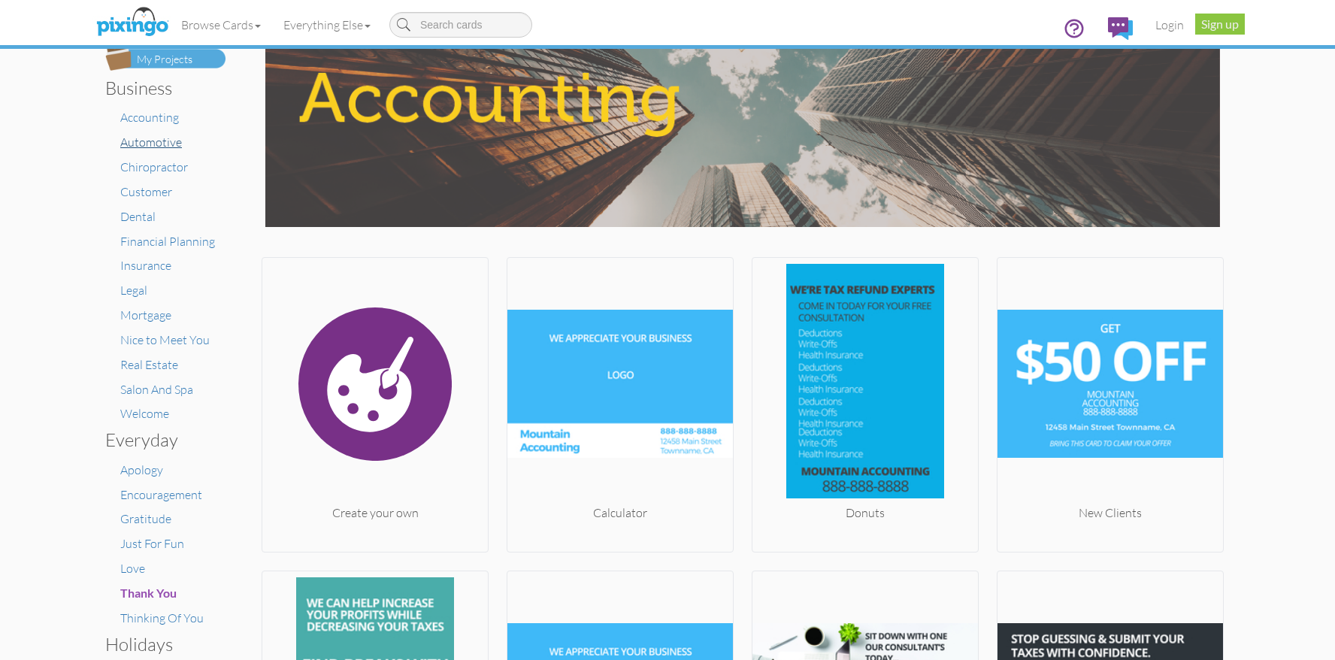 The height and width of the screenshot is (660, 1335). Describe the element at coordinates (620, 513) in the screenshot. I see `div: Calculator` at that location.